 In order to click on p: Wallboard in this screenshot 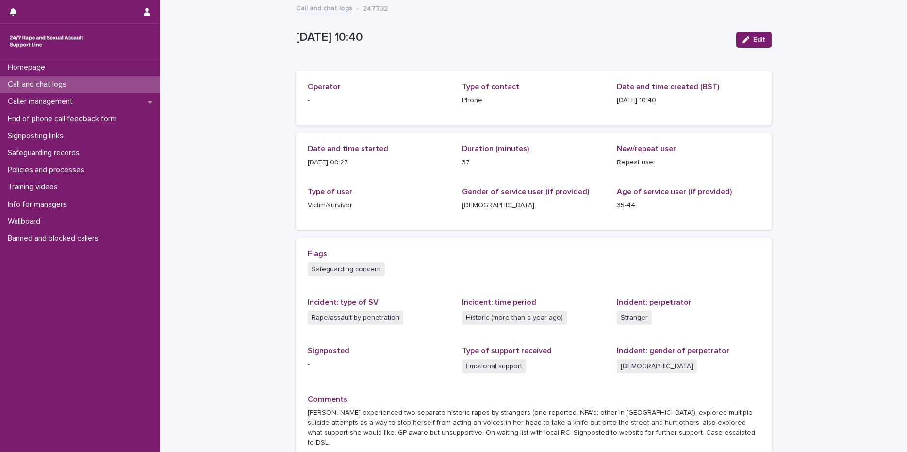, I will do `click(26, 221)`.